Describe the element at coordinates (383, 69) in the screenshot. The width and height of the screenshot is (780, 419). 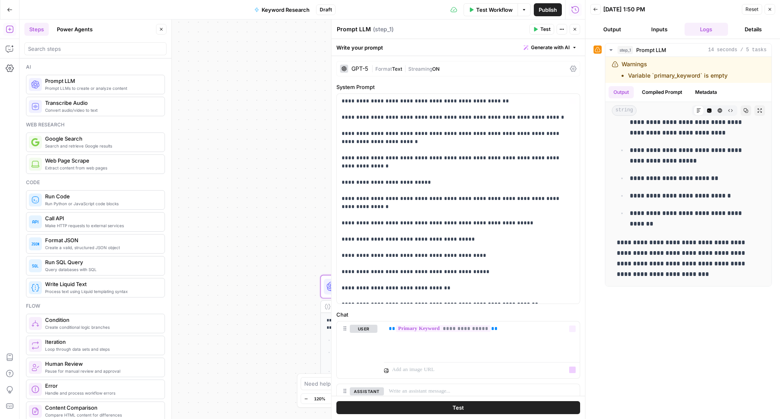
I see `span: Format` at that location.